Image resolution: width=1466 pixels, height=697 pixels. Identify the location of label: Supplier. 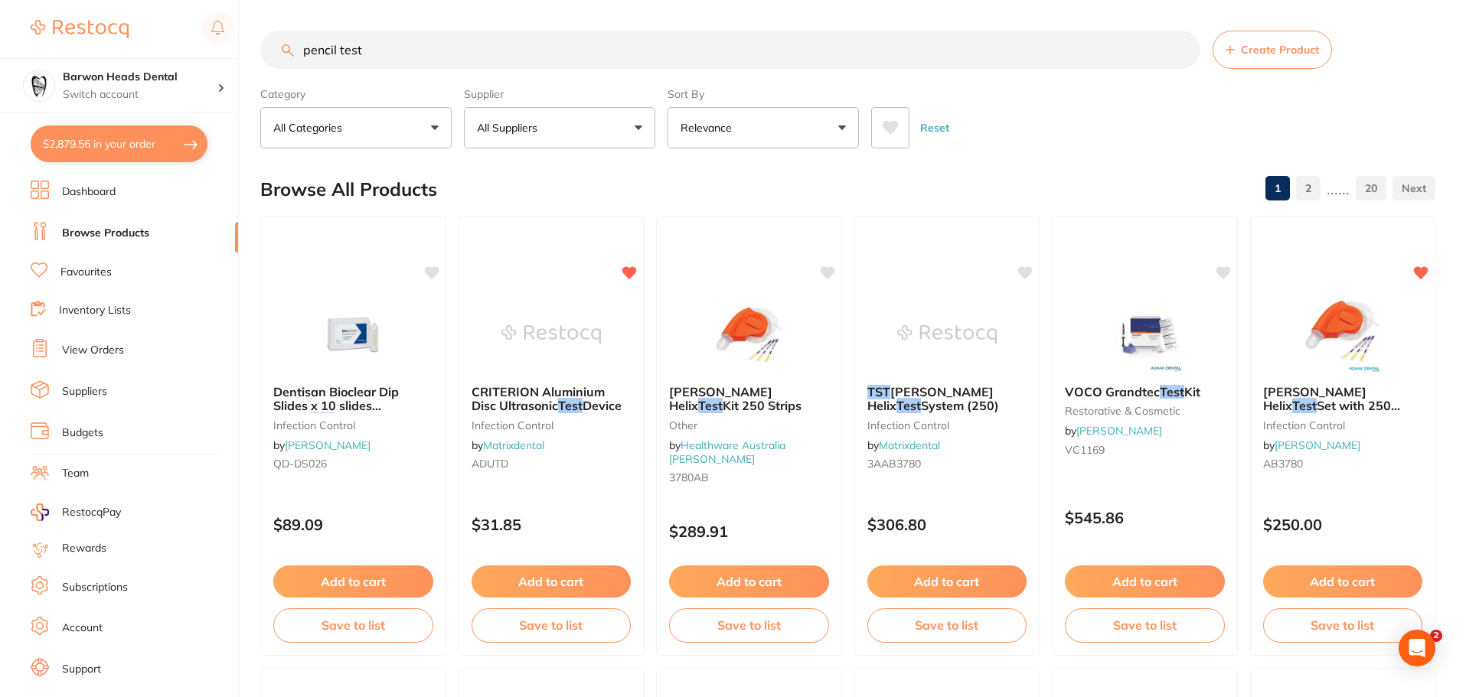
(559, 94).